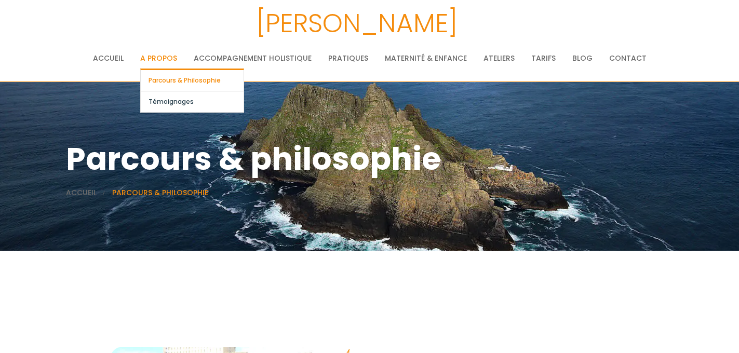  What do you see at coordinates (543, 58) in the screenshot?
I see `a: Tarifs` at bounding box center [543, 58].